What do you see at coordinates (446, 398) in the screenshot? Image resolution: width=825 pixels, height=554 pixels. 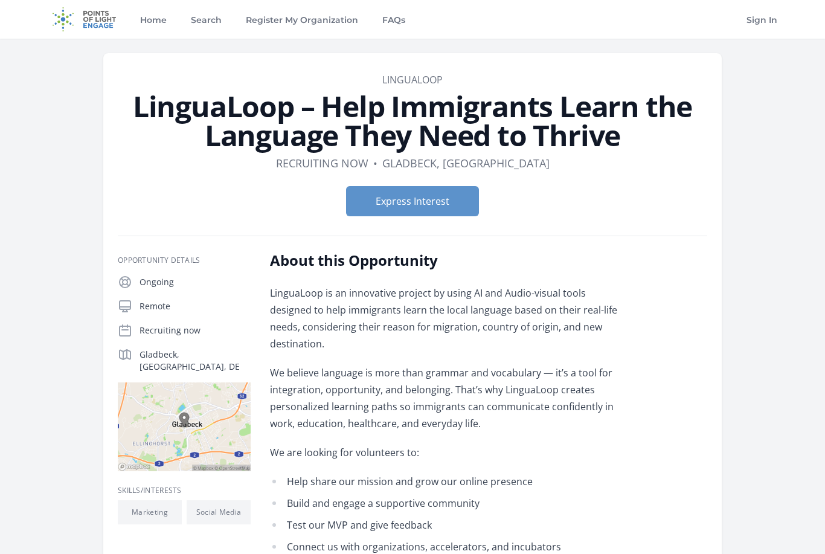 I see `p: We believe language is more than grammar and vocabulary — it’s a tool for integration, opportunit...` at bounding box center [446, 398].